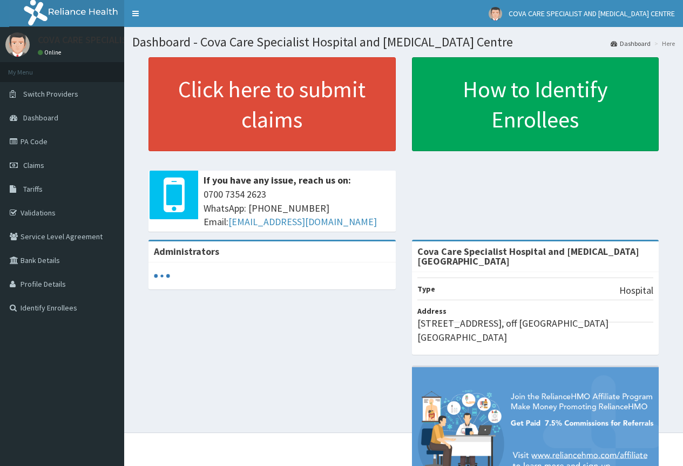 Image resolution: width=683 pixels, height=466 pixels. I want to click on span: Dashboard, so click(41, 118).